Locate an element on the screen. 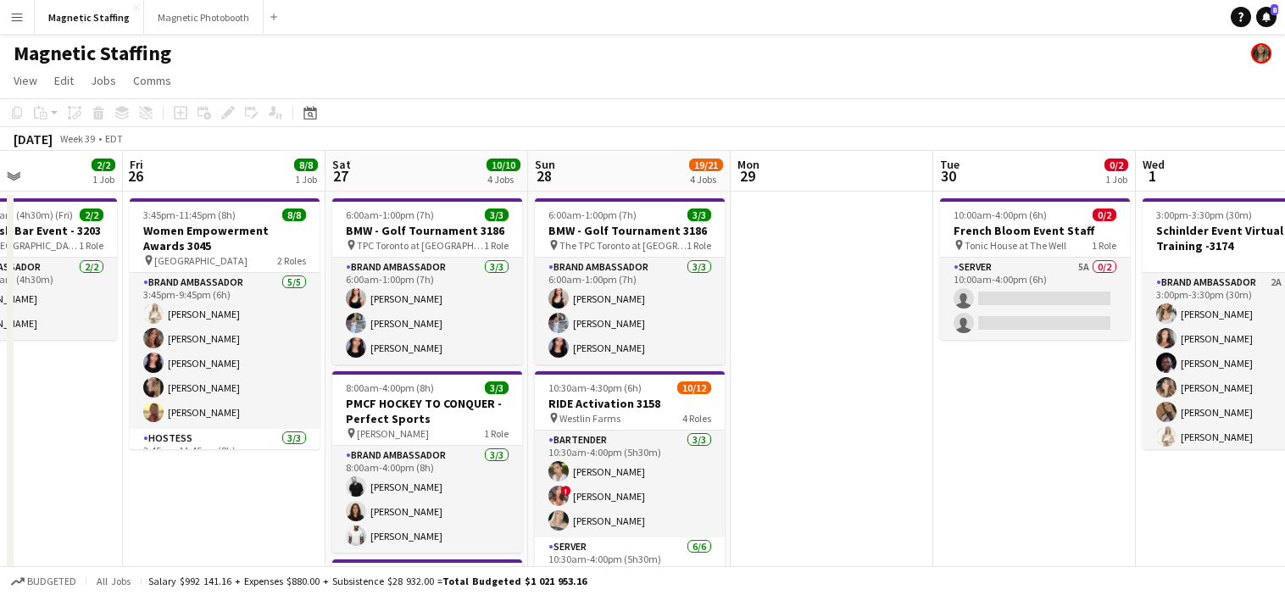  a: 8 is located at coordinates (1267, 17).